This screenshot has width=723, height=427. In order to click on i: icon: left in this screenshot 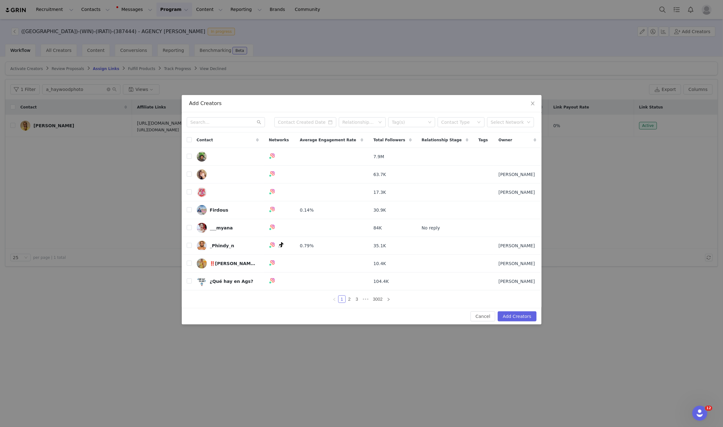, I will do `click(334, 300)`.